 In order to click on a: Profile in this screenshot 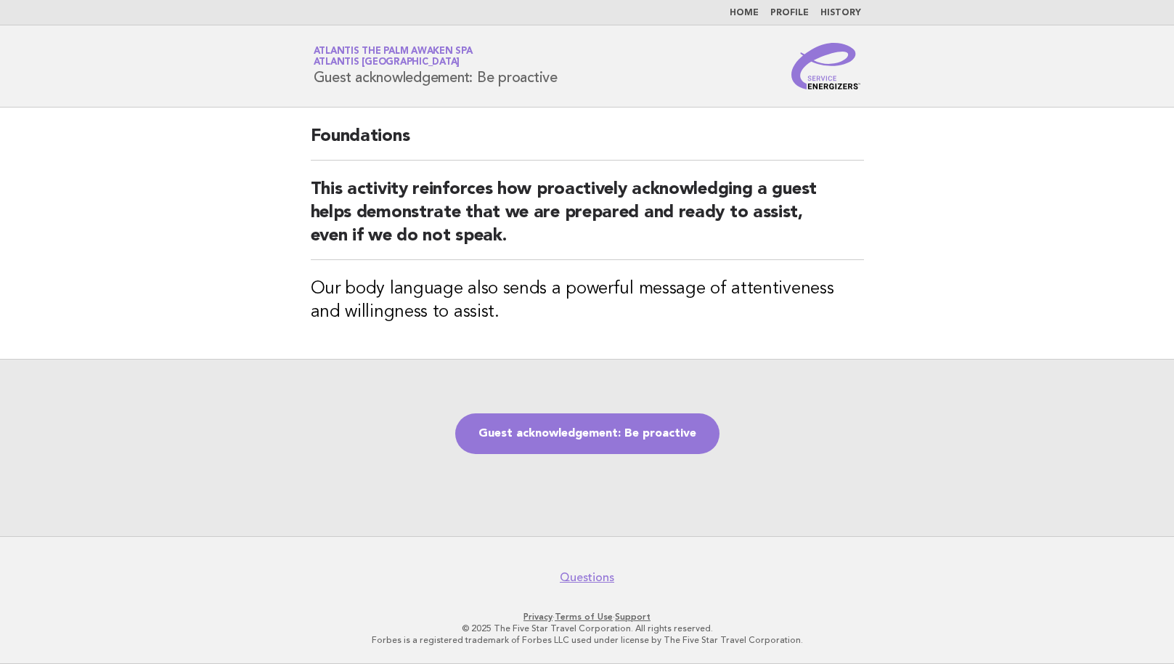, I will do `click(789, 13)`.